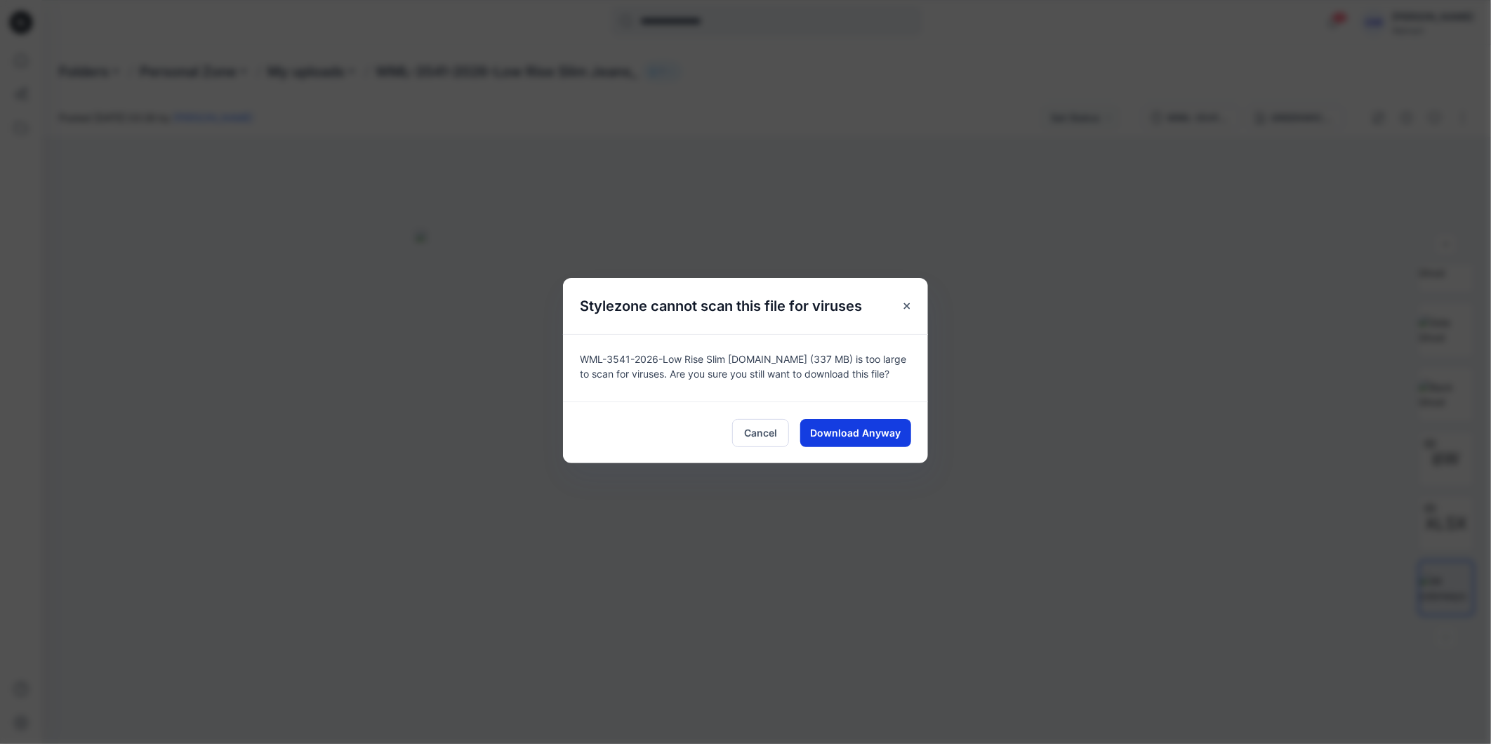  What do you see at coordinates (856, 432) in the screenshot?
I see `span: Download Anyway` at bounding box center [856, 432].